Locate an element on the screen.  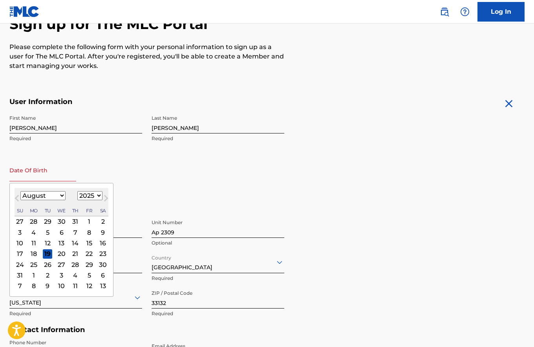
div: Choose Friday, September 12th, 2025 is located at coordinates (89, 286).